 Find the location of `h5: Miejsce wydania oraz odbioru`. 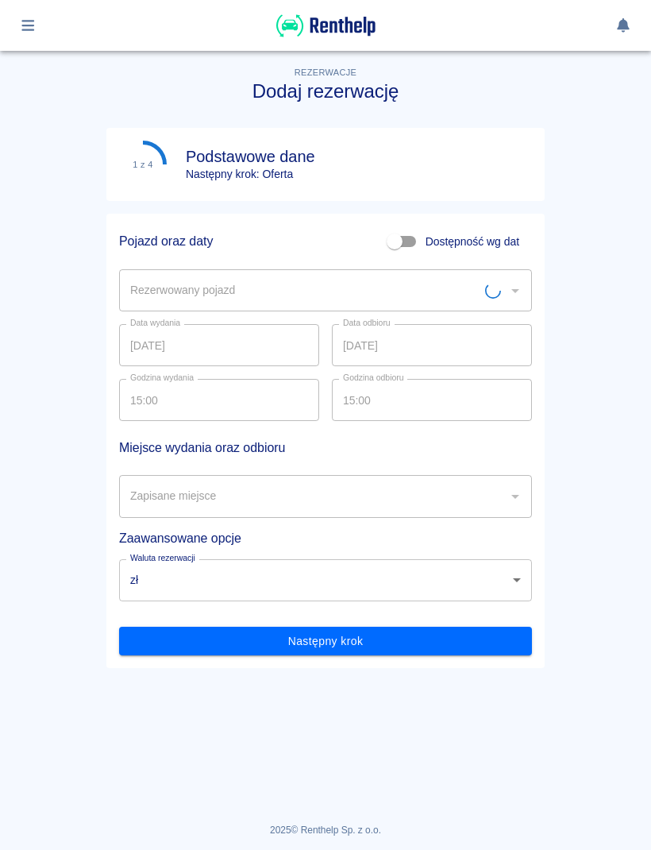

h5: Miejsce wydania oraz odbioru is located at coordinates (202, 448).